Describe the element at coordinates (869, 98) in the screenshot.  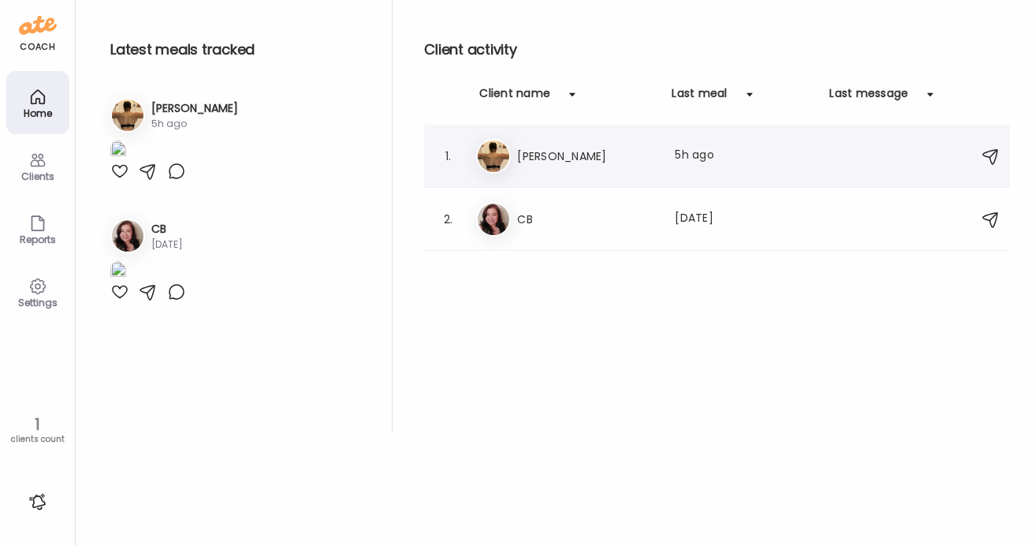
I see `div: Last message` at that location.